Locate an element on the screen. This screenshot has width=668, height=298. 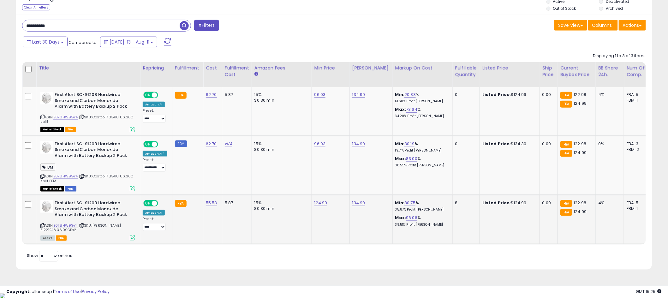
div: Num of Comp. is located at coordinates (638, 71).